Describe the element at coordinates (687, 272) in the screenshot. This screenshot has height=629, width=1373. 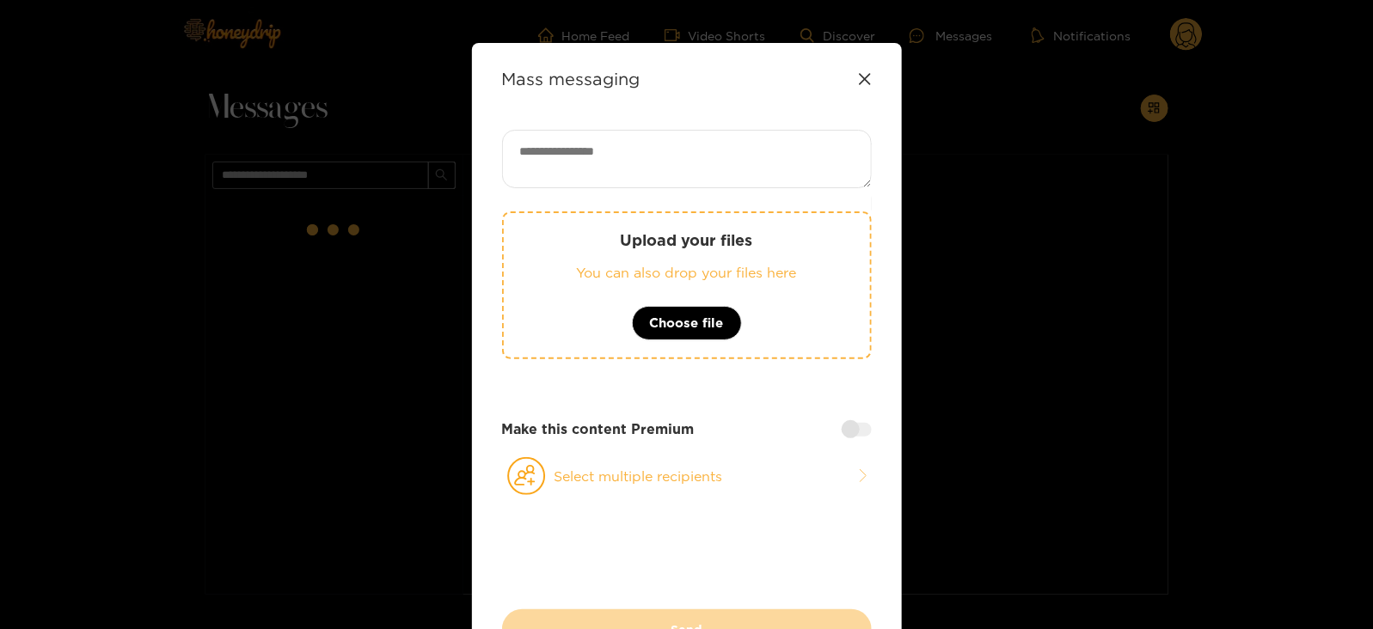
I see `p: You can also drop your files here` at that location.